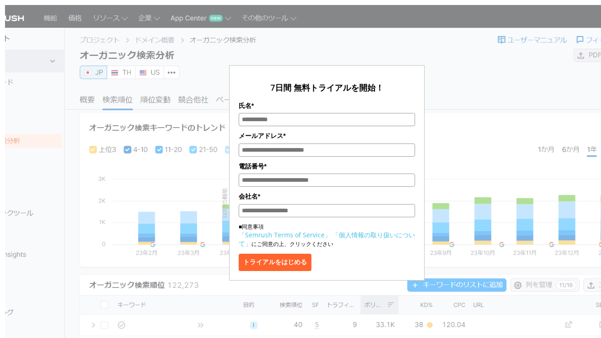 The height and width of the screenshot is (338, 601). I want to click on label: 電話番号*, so click(327, 166).